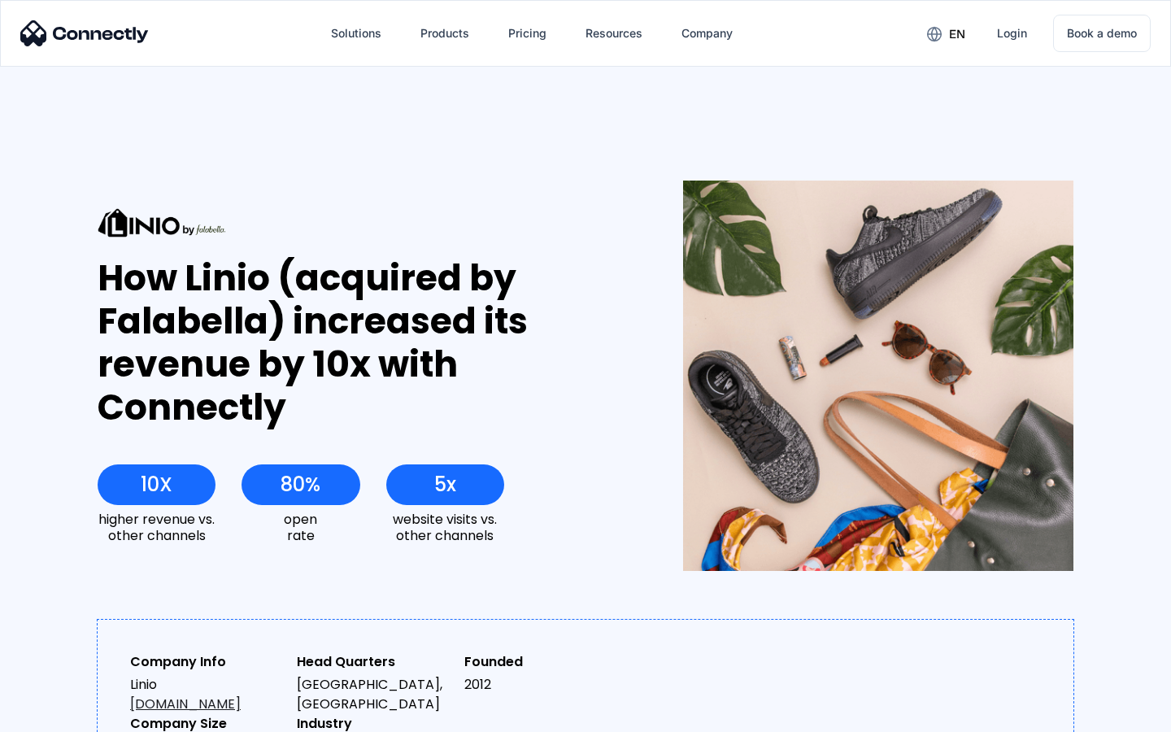  What do you see at coordinates (156, 527) in the screenshot?
I see `div: higher revenue vs. other channels` at bounding box center [156, 527].